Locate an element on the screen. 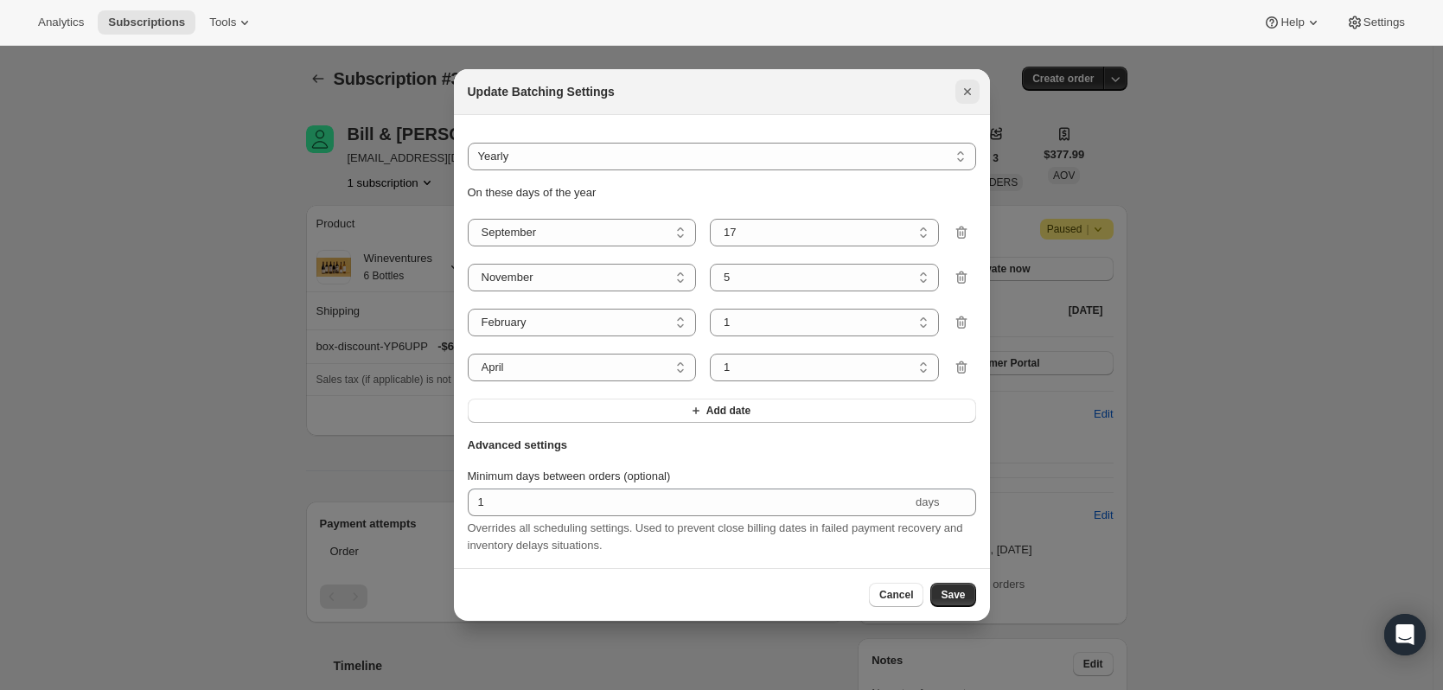 The height and width of the screenshot is (690, 1443). div: Open Intercom Messenger is located at coordinates (1405, 634).